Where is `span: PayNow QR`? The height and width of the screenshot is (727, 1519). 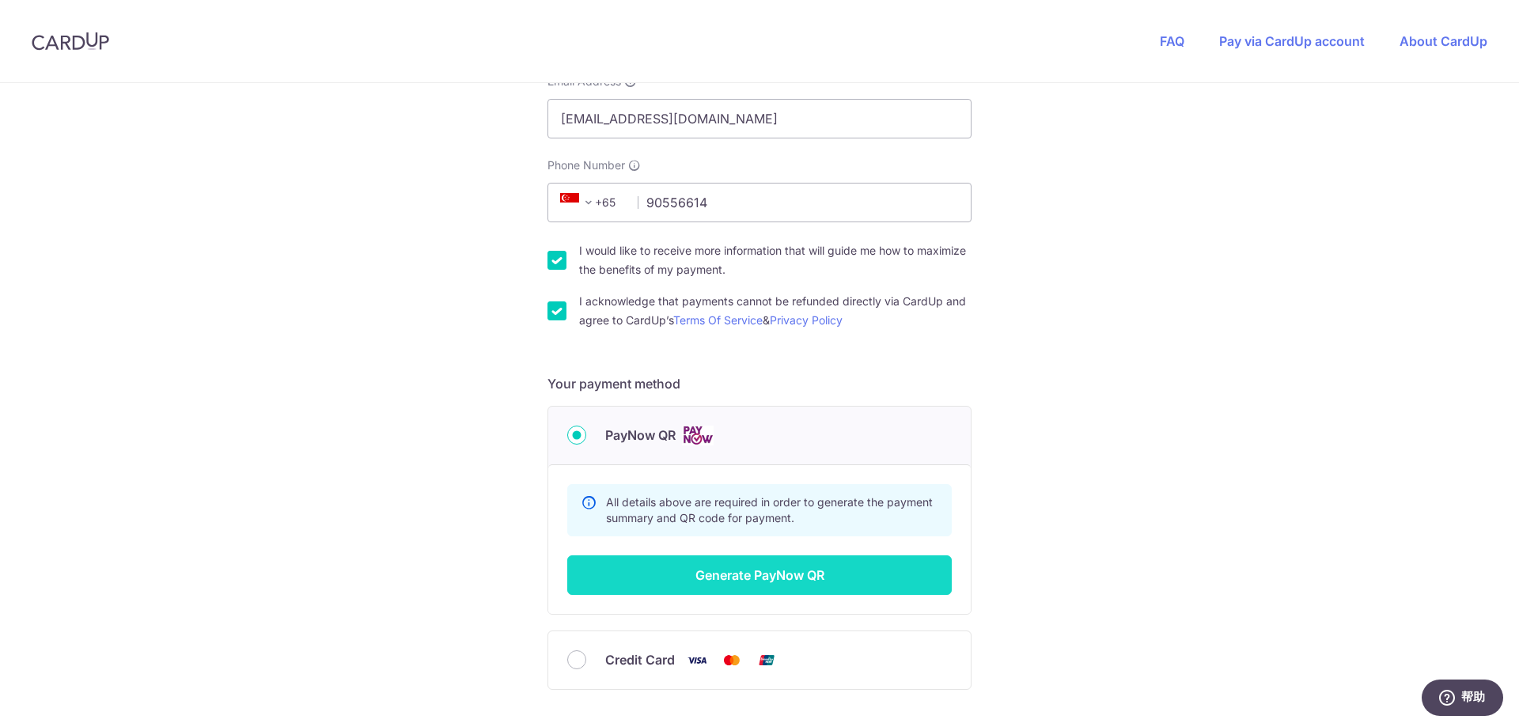
span: PayNow QR is located at coordinates (640, 435).